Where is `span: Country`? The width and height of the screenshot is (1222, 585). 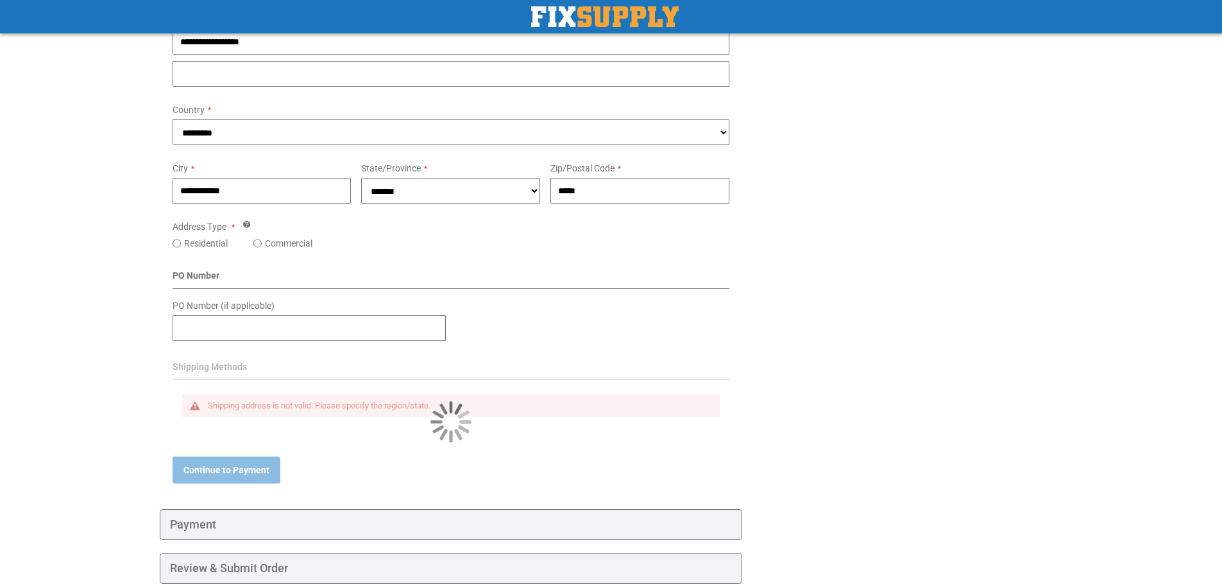
span: Country is located at coordinates (189, 110).